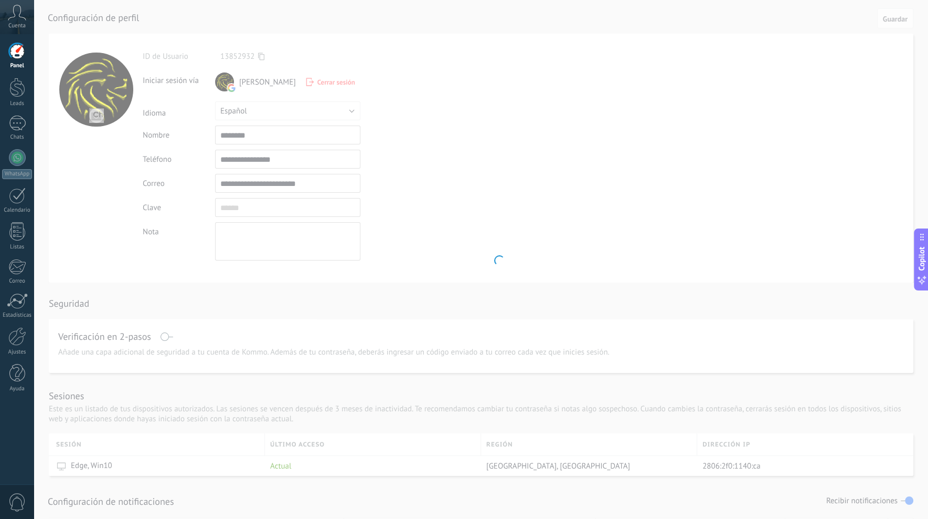  I want to click on div: Estadísticas, so click(17, 315).